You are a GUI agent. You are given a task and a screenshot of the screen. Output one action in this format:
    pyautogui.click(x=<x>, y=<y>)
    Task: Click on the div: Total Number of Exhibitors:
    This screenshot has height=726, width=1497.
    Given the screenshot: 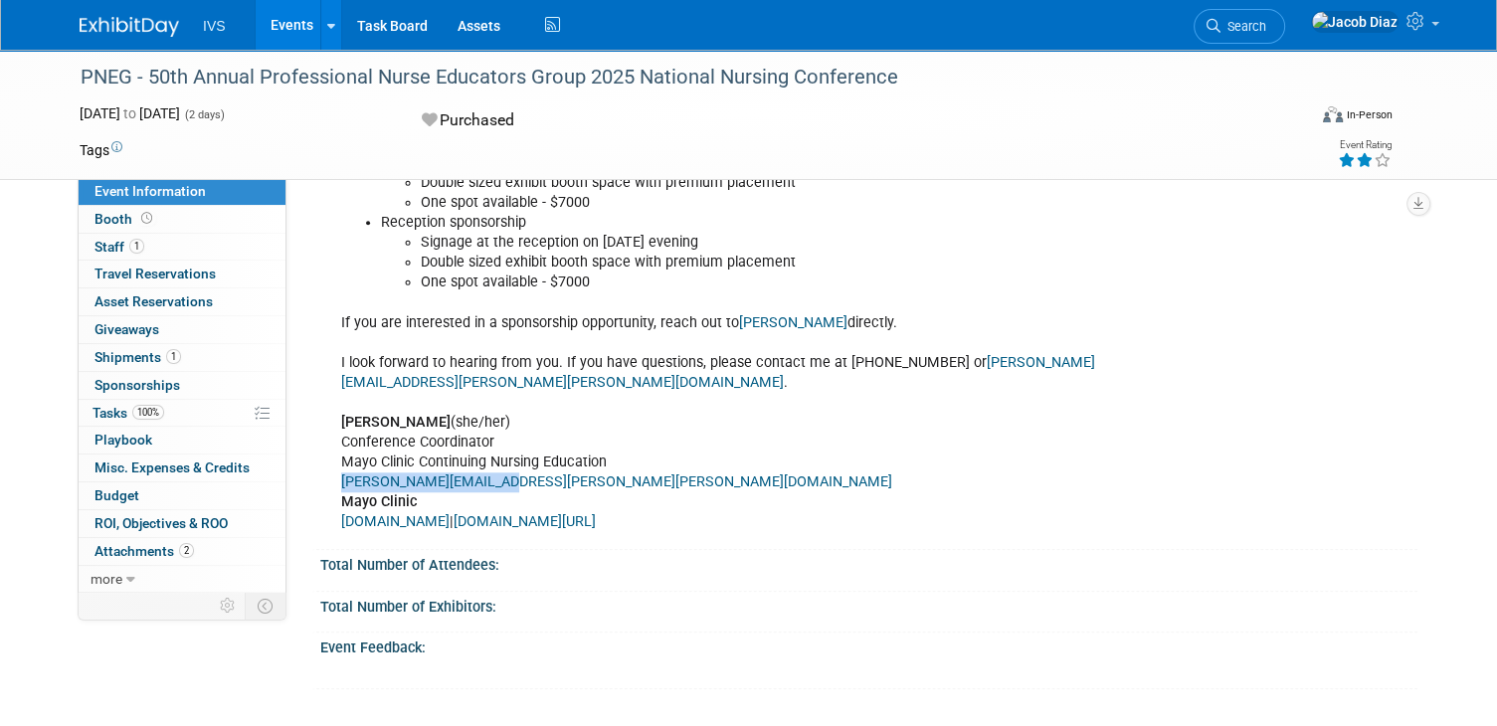 What is the action you would take?
    pyautogui.click(x=868, y=604)
    